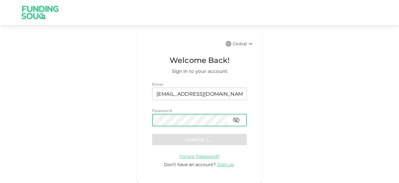 This screenshot has width=399, height=183. What do you see at coordinates (200, 60) in the screenshot?
I see `span: Welcome Back!` at bounding box center [200, 60].